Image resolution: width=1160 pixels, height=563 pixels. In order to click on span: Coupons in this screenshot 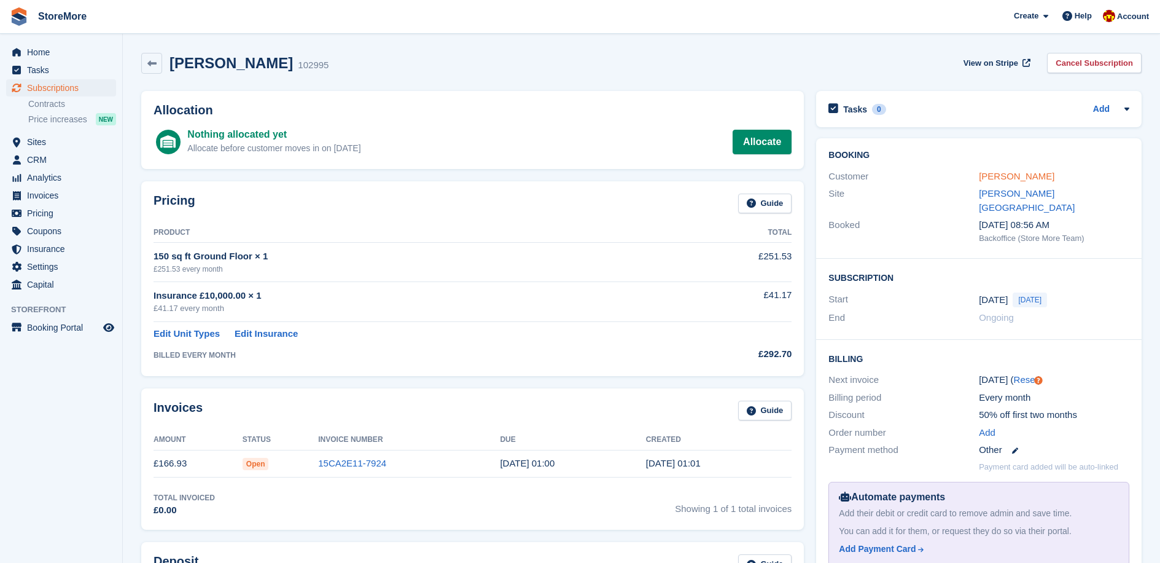, I will do `click(64, 231)`.